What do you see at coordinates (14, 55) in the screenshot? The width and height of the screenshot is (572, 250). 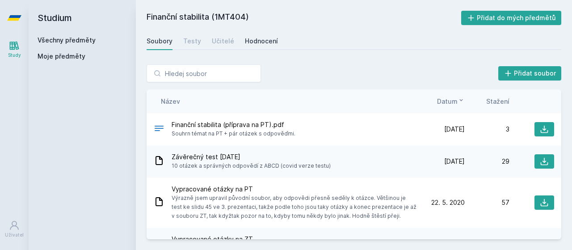 I see `div: Study` at bounding box center [14, 55].